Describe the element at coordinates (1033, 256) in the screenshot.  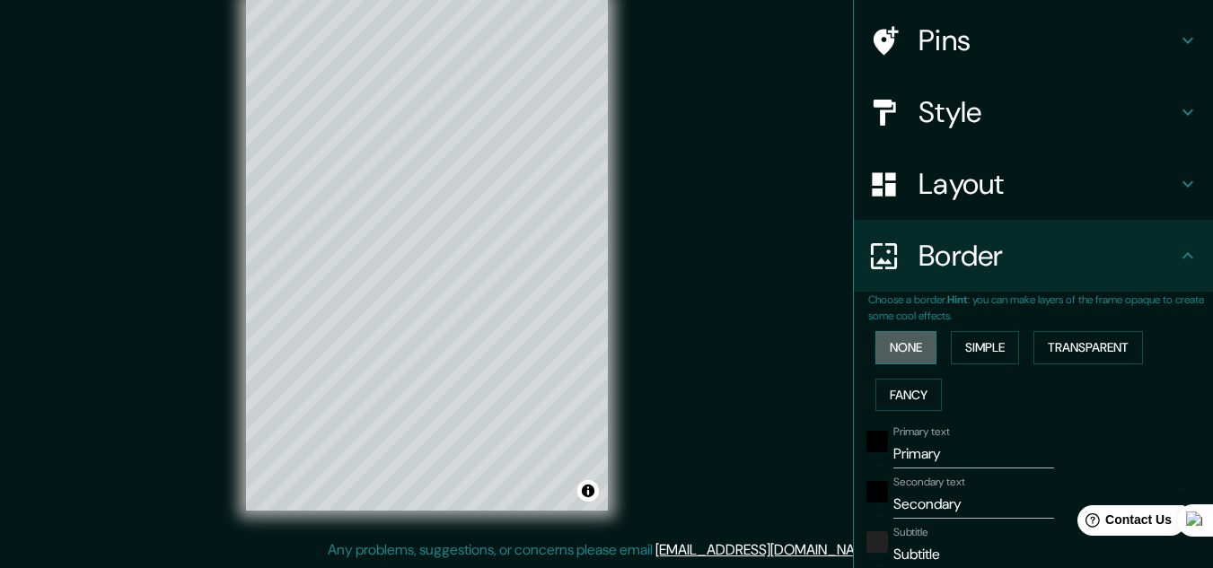
I see `div: Border` at that location.